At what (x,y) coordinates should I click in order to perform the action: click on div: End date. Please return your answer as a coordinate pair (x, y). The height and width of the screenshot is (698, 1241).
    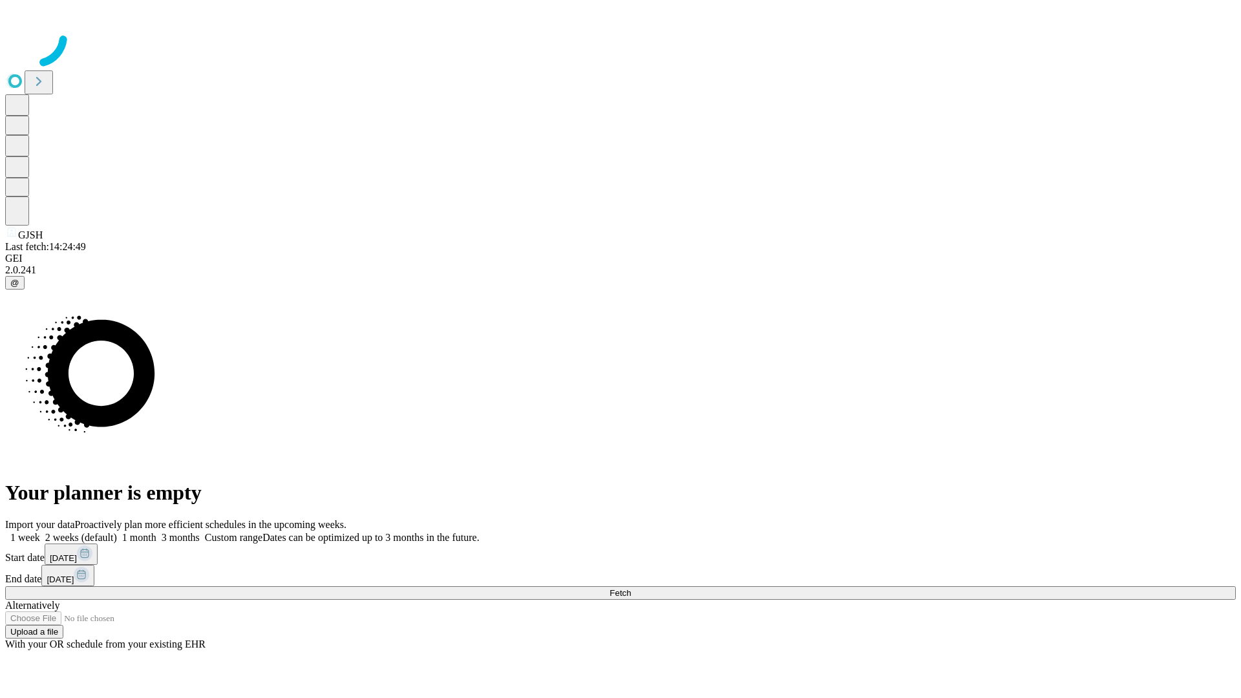
    Looking at the image, I should click on (620, 575).